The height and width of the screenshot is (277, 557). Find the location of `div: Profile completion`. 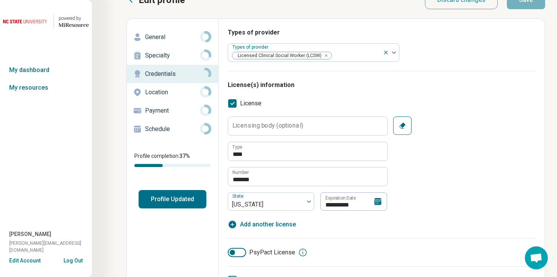

div: Profile completion is located at coordinates (172, 166).